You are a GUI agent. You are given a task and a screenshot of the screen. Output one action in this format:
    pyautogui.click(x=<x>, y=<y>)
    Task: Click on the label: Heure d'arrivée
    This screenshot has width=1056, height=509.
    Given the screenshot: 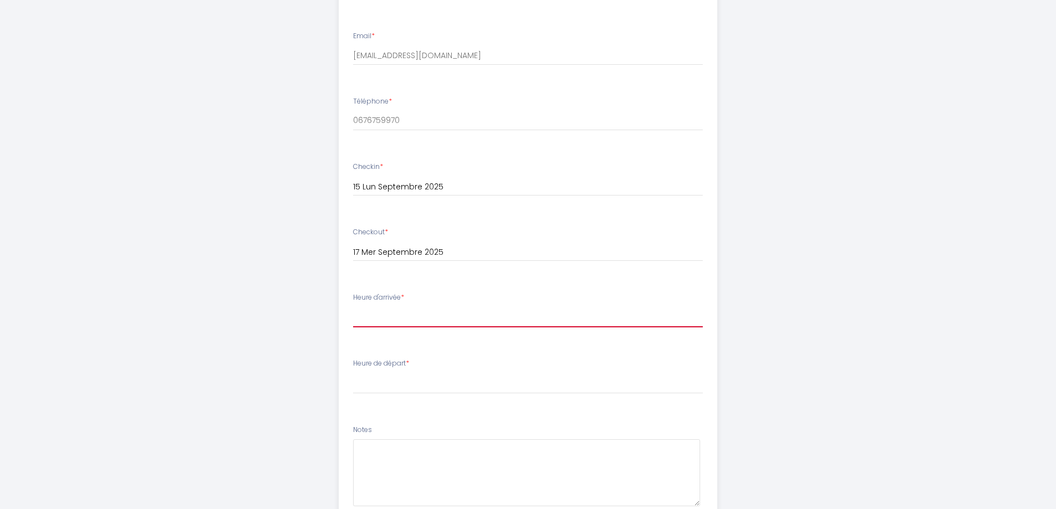 What is the action you would take?
    pyautogui.click(x=378, y=298)
    